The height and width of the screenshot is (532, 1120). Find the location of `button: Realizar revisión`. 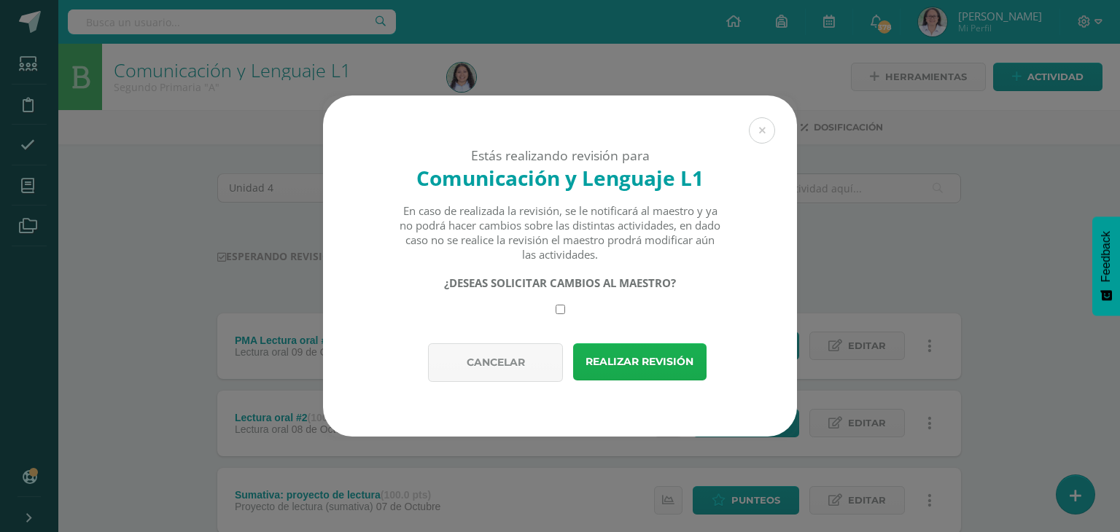

button: Realizar revisión is located at coordinates (639, 362).